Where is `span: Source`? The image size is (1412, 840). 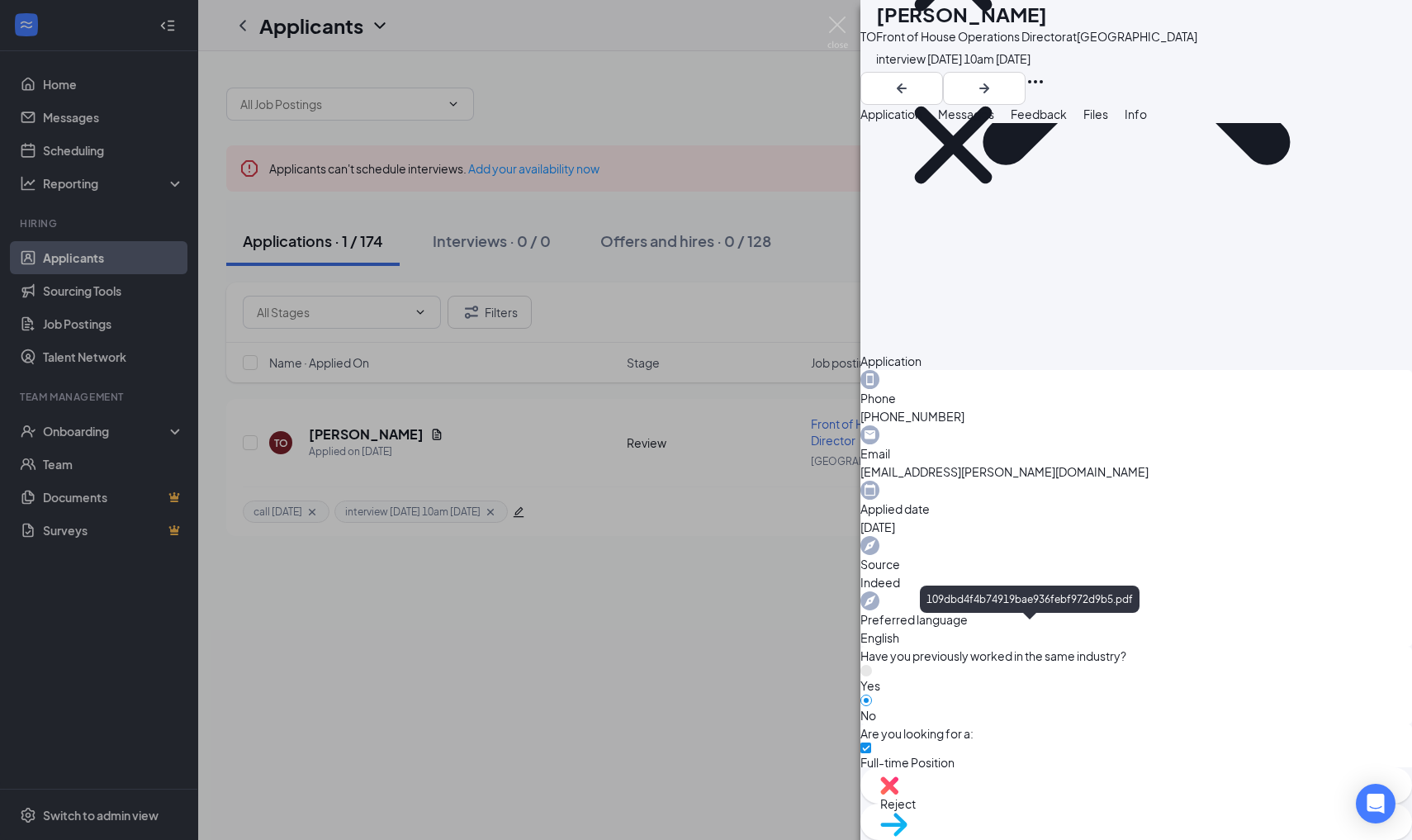
span: Source is located at coordinates (1137, 565).